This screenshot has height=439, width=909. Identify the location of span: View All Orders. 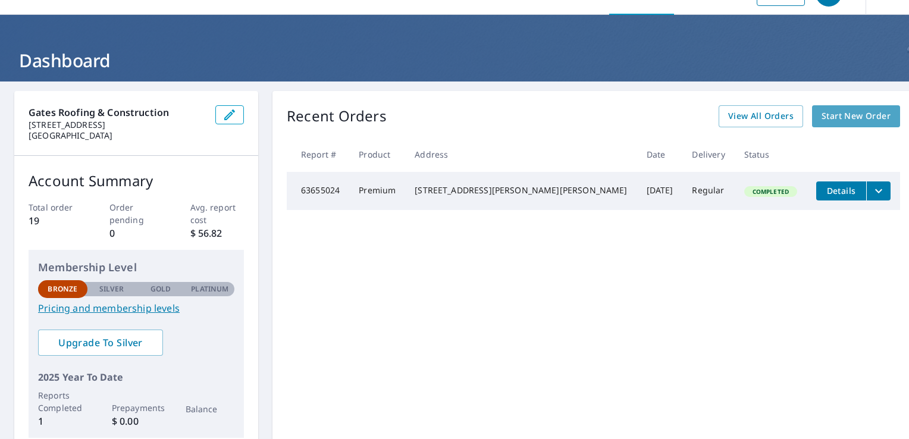
(761, 116).